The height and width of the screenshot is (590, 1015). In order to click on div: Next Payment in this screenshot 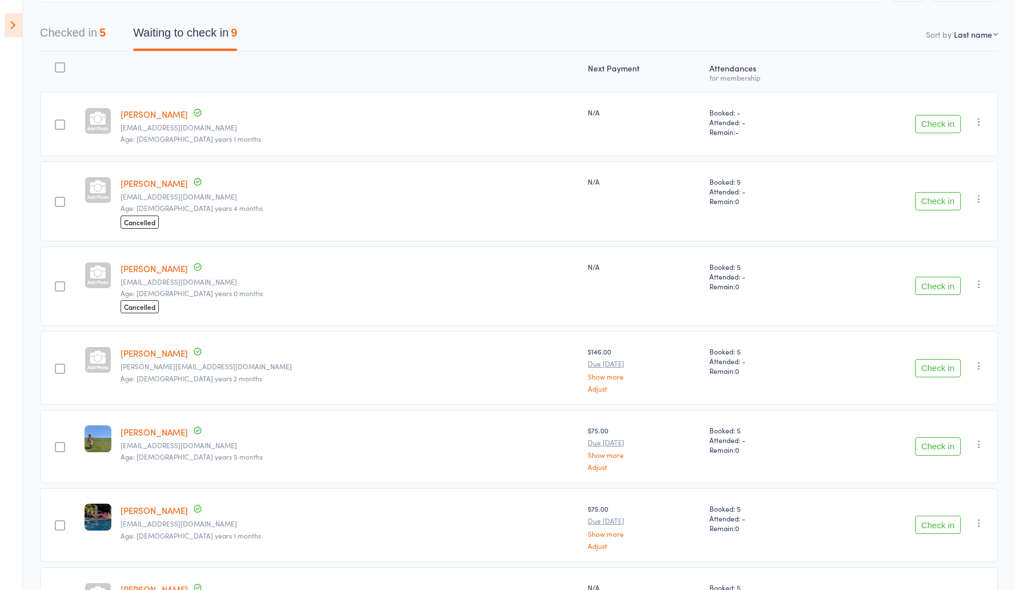, I will do `click(644, 71)`.